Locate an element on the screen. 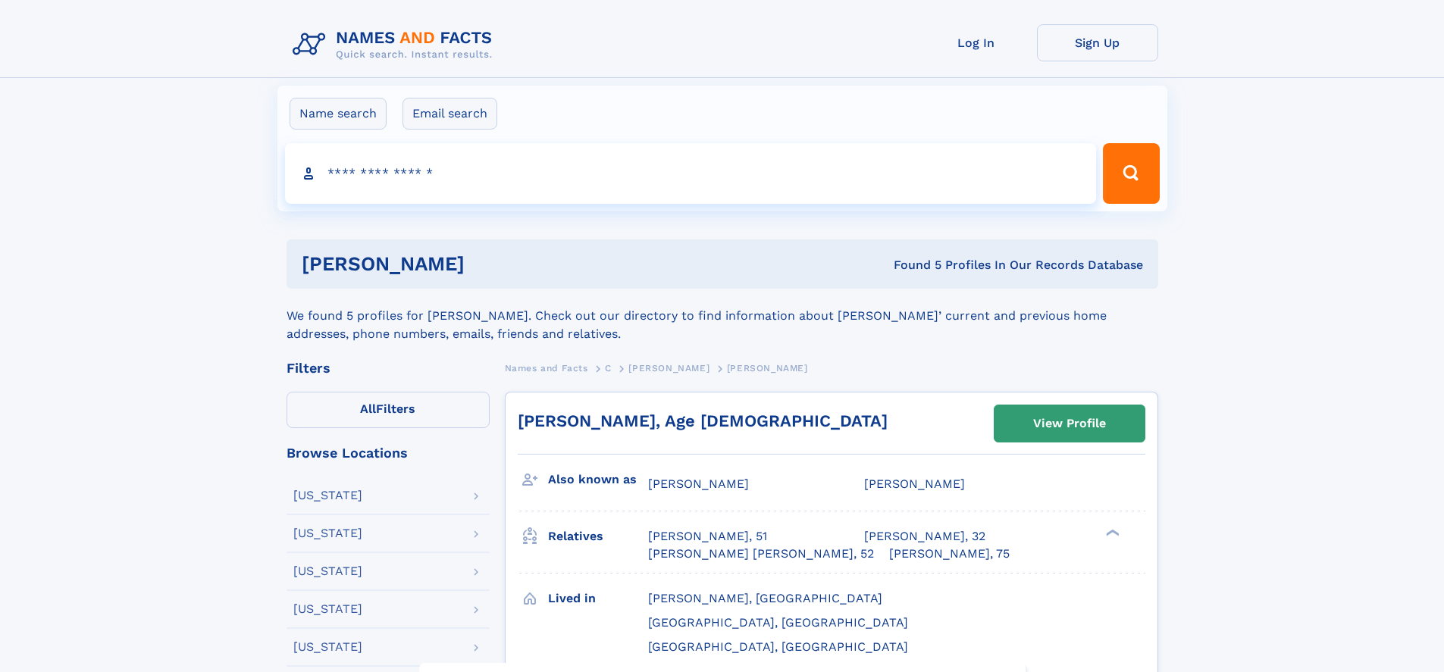  h3: Also known as is located at coordinates (598, 480).